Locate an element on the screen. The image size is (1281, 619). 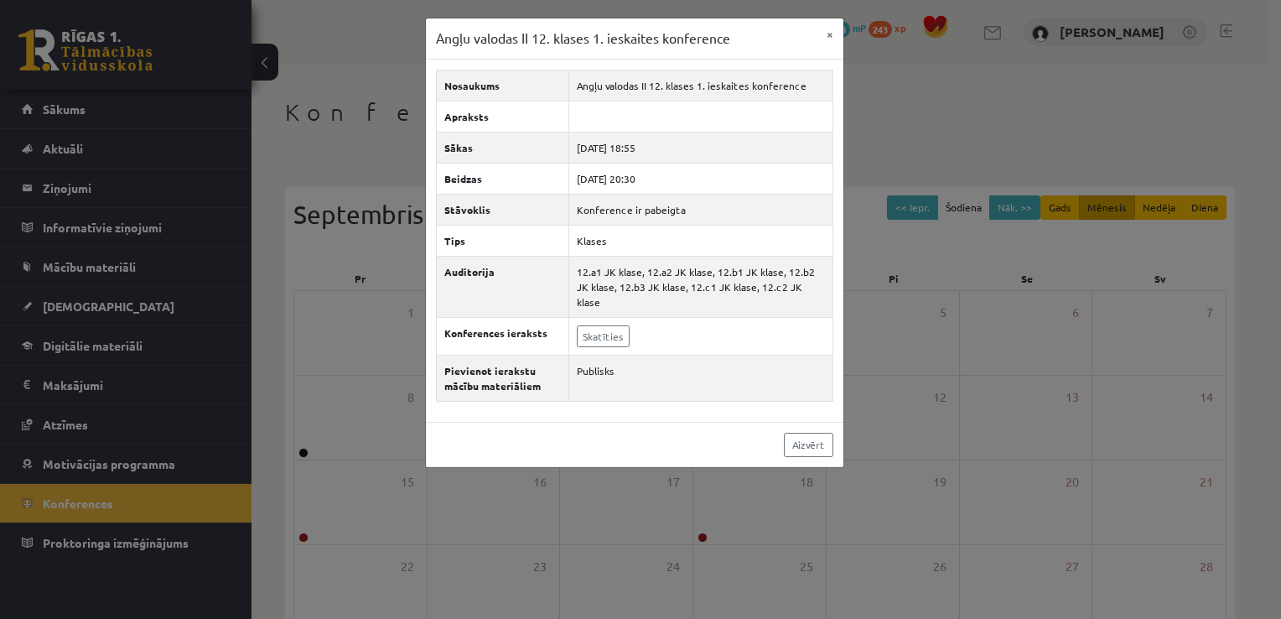
td: Konference ir pabeigta is located at coordinates (701, 209).